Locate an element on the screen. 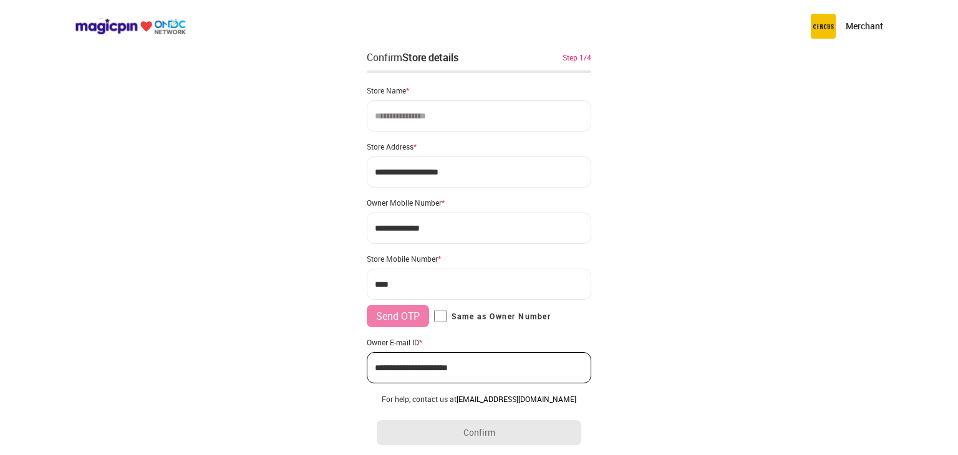 This screenshot has height=455, width=958. input: Same as Owner Number is located at coordinates (440, 316).